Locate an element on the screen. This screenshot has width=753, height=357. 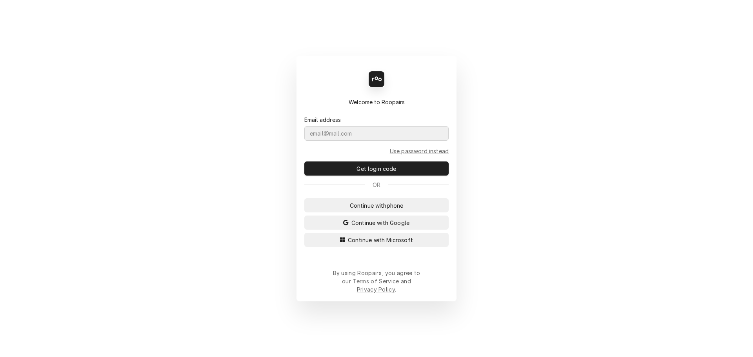
a: Privacy Policy is located at coordinates (376, 289).